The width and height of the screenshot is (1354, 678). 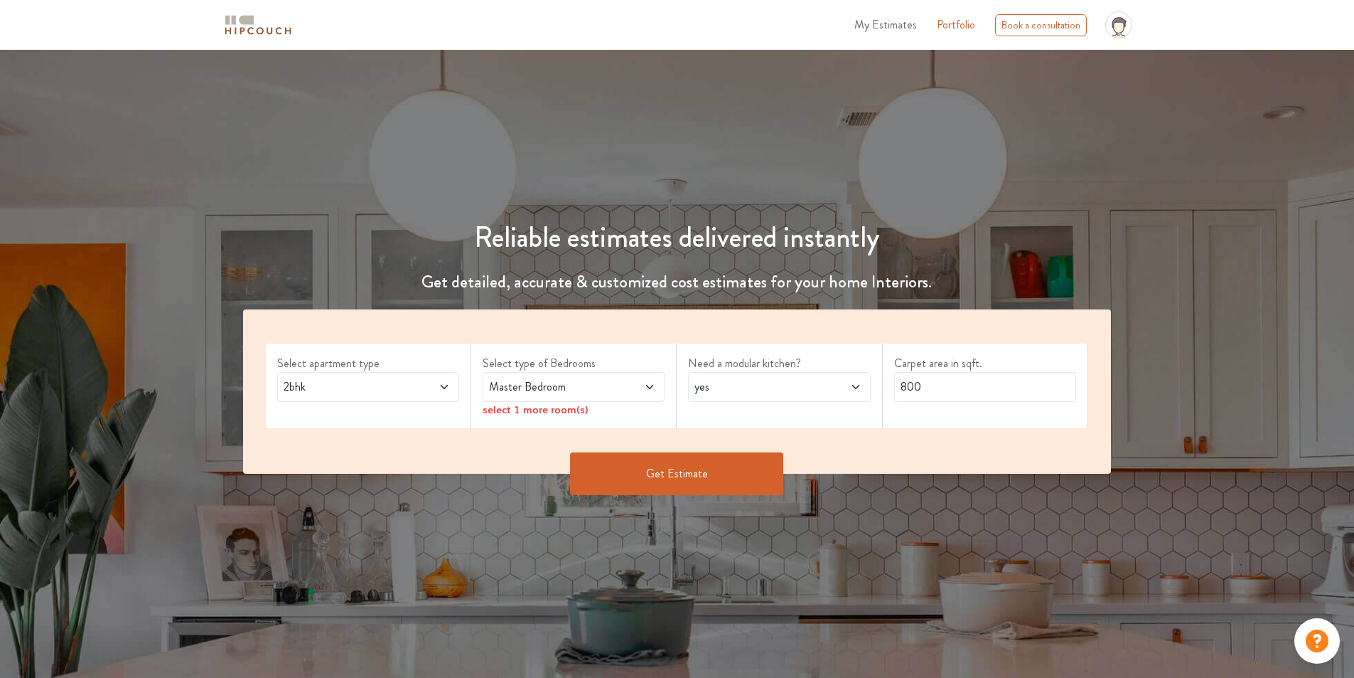 What do you see at coordinates (678, 237) in the screenshot?
I see `h1: Reliable estimates delivered instantly` at bounding box center [678, 237].